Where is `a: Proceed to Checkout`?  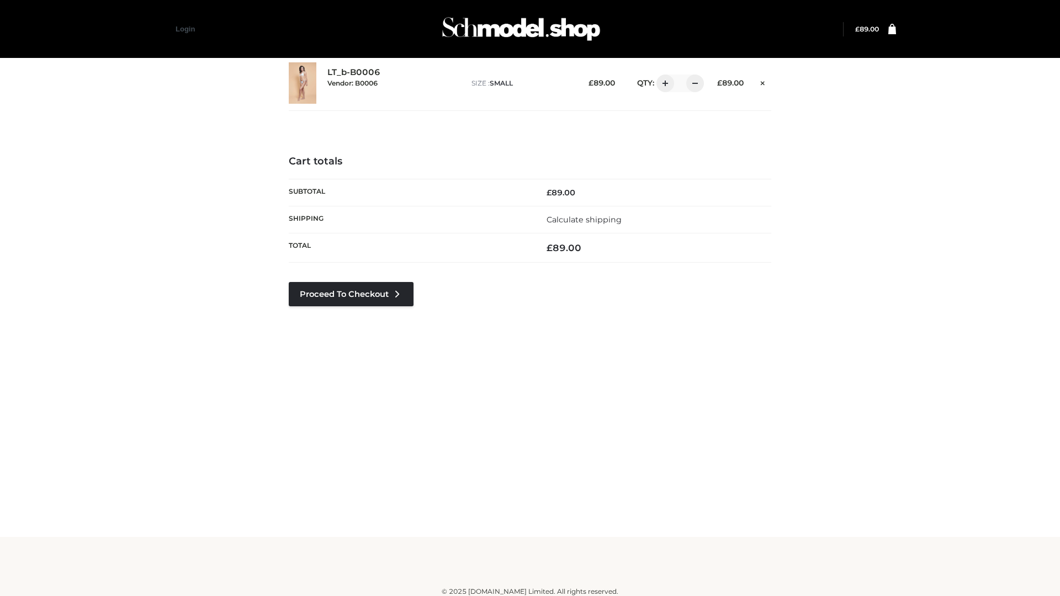
a: Proceed to Checkout is located at coordinates (351, 294).